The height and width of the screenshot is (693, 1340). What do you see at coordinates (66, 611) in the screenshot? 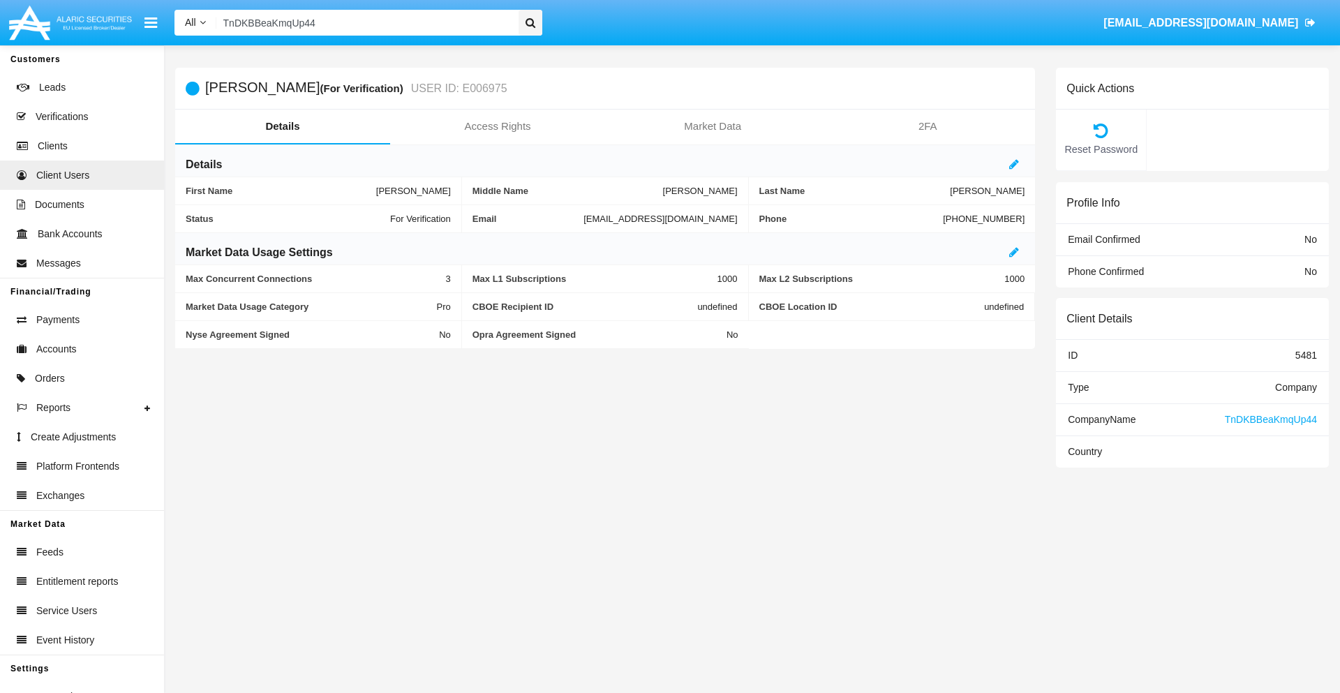
I see `span: Service Users` at bounding box center [66, 611].